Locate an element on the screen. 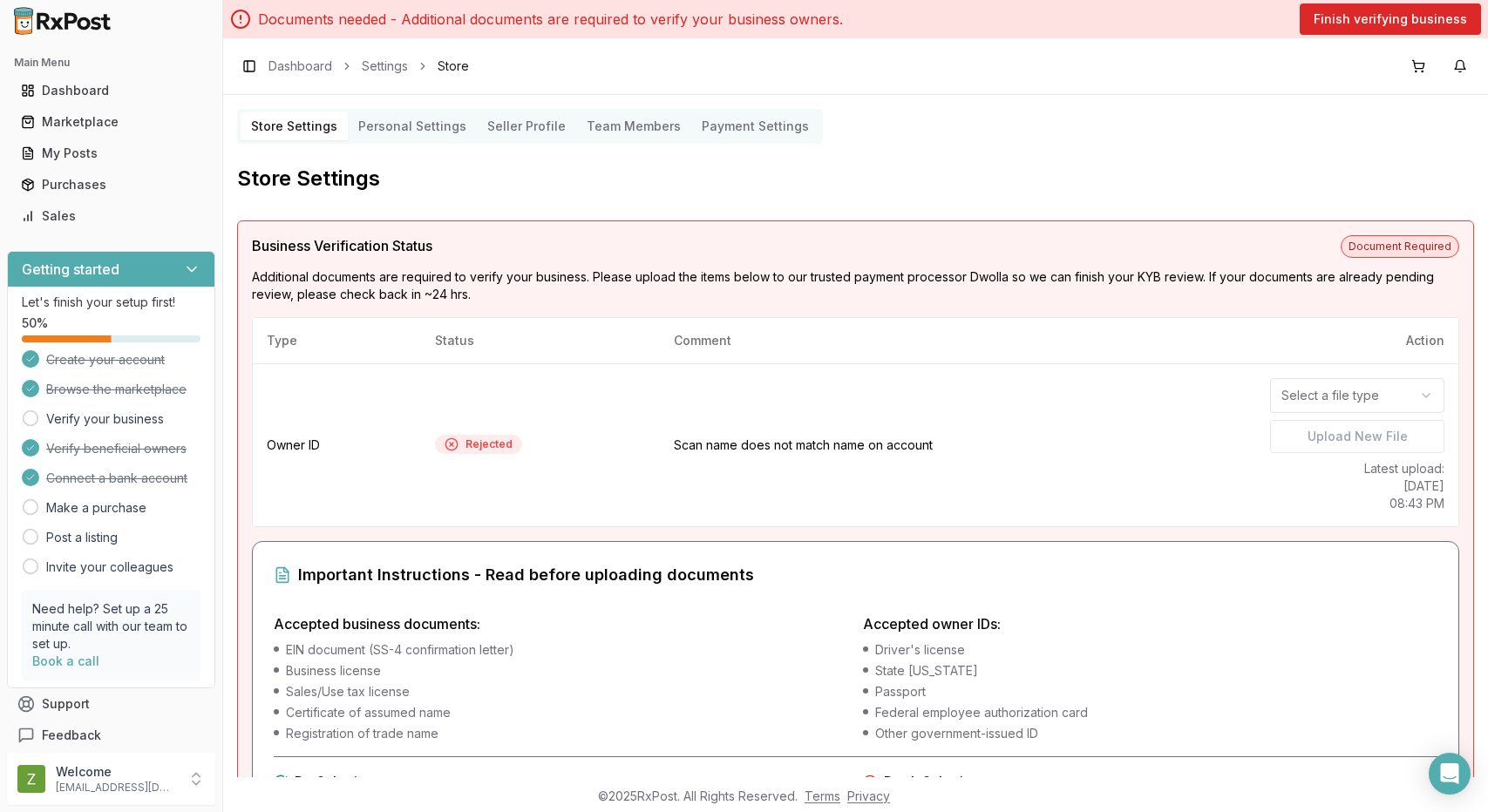 The height and width of the screenshot is (812, 1488). button: Payment Settings is located at coordinates (754, 126).